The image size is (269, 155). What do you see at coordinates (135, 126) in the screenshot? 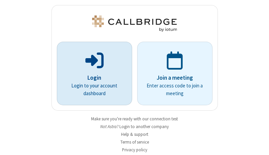
I see `li: Not Astra?` at bounding box center [135, 126].